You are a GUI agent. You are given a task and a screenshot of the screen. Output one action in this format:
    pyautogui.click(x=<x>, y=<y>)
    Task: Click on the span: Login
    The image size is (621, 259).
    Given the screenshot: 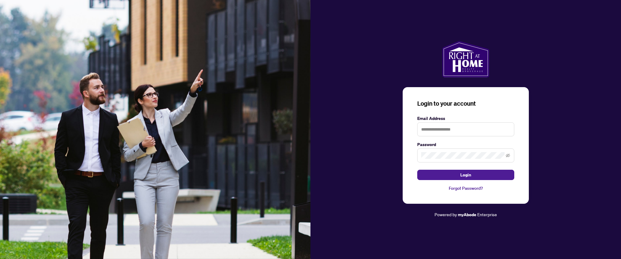 What is the action you would take?
    pyautogui.click(x=466, y=175)
    